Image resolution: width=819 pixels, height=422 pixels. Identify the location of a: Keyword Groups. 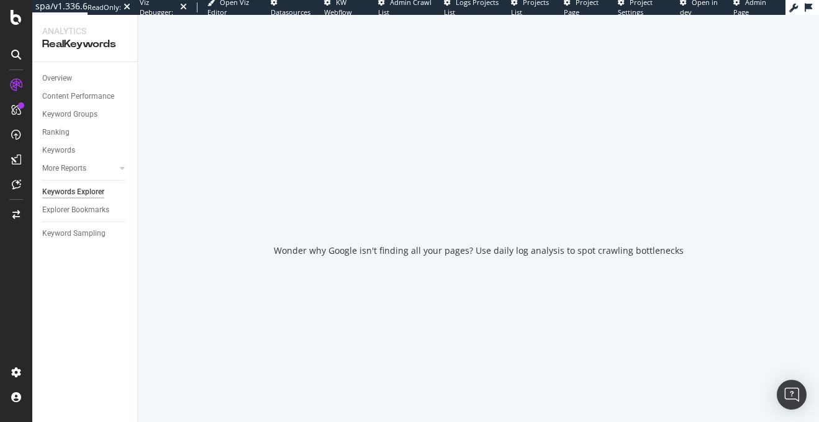
(85, 114).